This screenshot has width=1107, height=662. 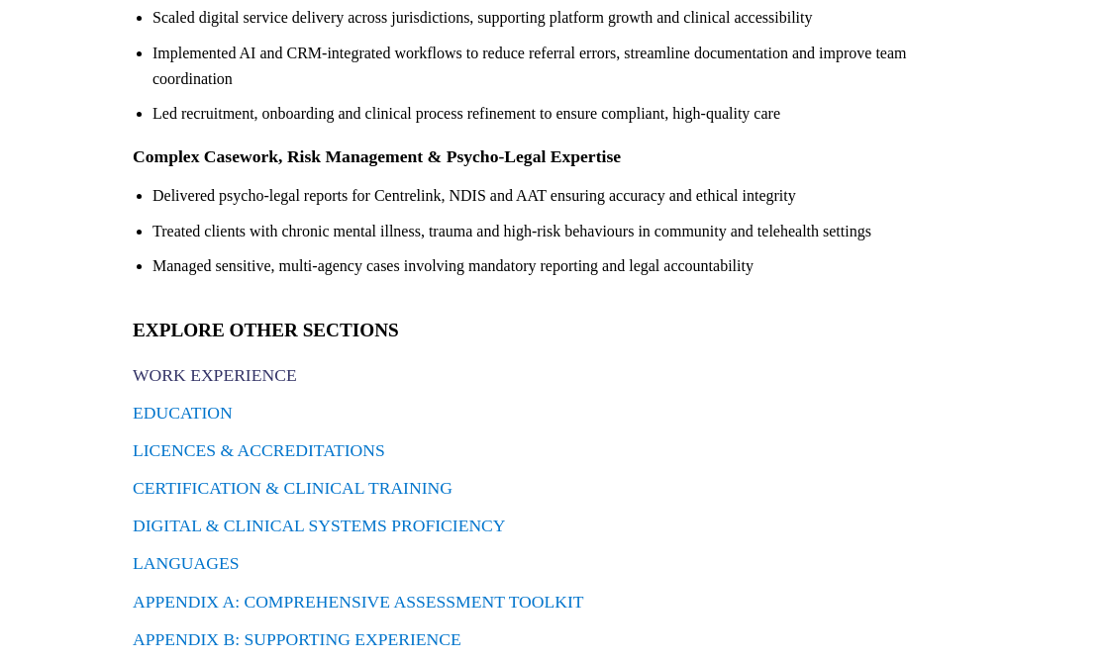 I want to click on a: CERTIFICATION & CLINICAL TRAINING, so click(x=292, y=488).